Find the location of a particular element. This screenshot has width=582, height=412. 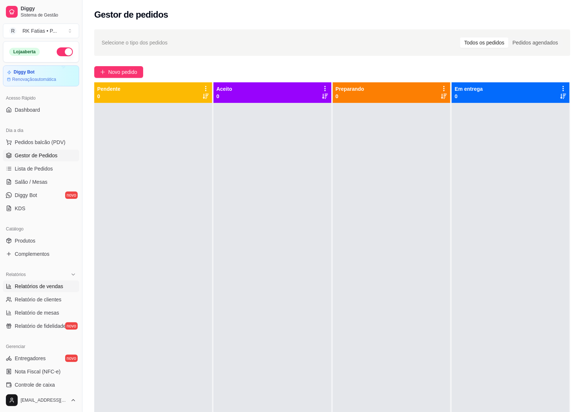

span: Pedidos balcão (PDV) is located at coordinates (40, 142).